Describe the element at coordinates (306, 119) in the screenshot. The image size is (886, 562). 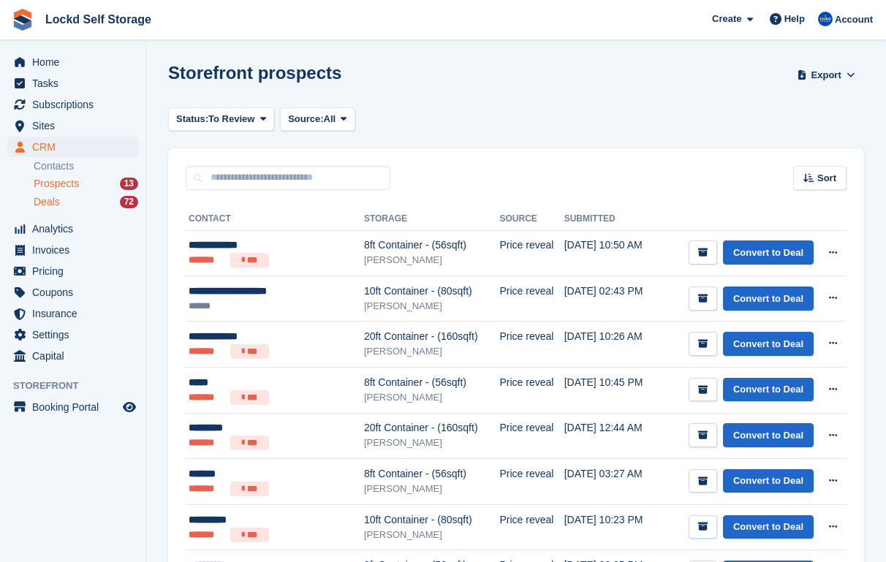
I see `span: Source:` at that location.